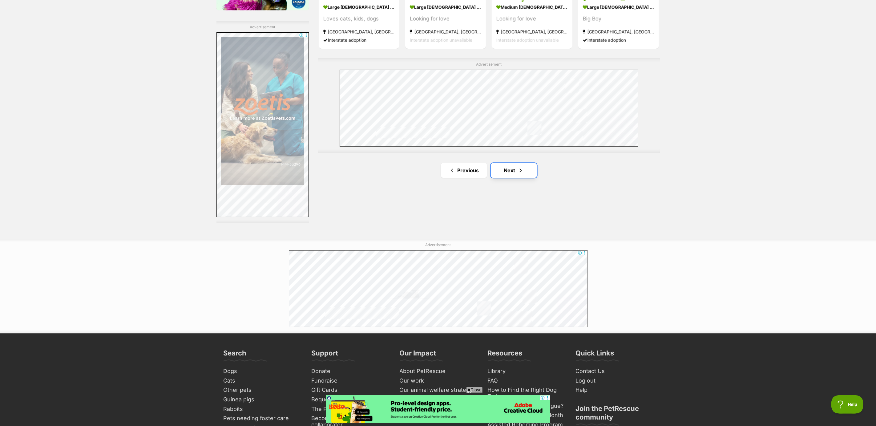 The height and width of the screenshot is (426, 876). I want to click on a: Log out, so click(614, 380).